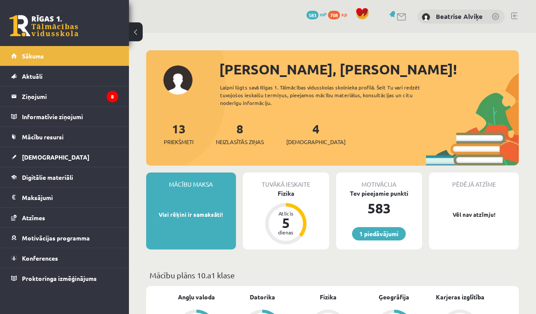 The image size is (536, 314). What do you see at coordinates (64, 177) in the screenshot?
I see `a: Digitālie materiāli` at bounding box center [64, 177].